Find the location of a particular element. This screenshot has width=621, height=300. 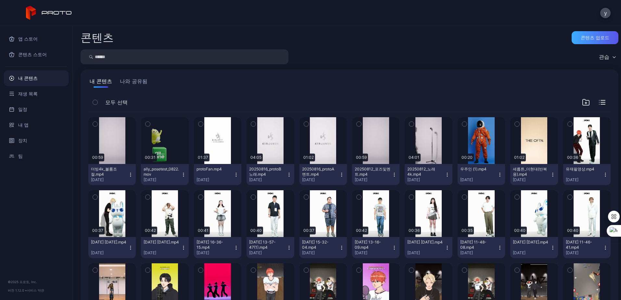

button: 관습 is located at coordinates (607, 57).